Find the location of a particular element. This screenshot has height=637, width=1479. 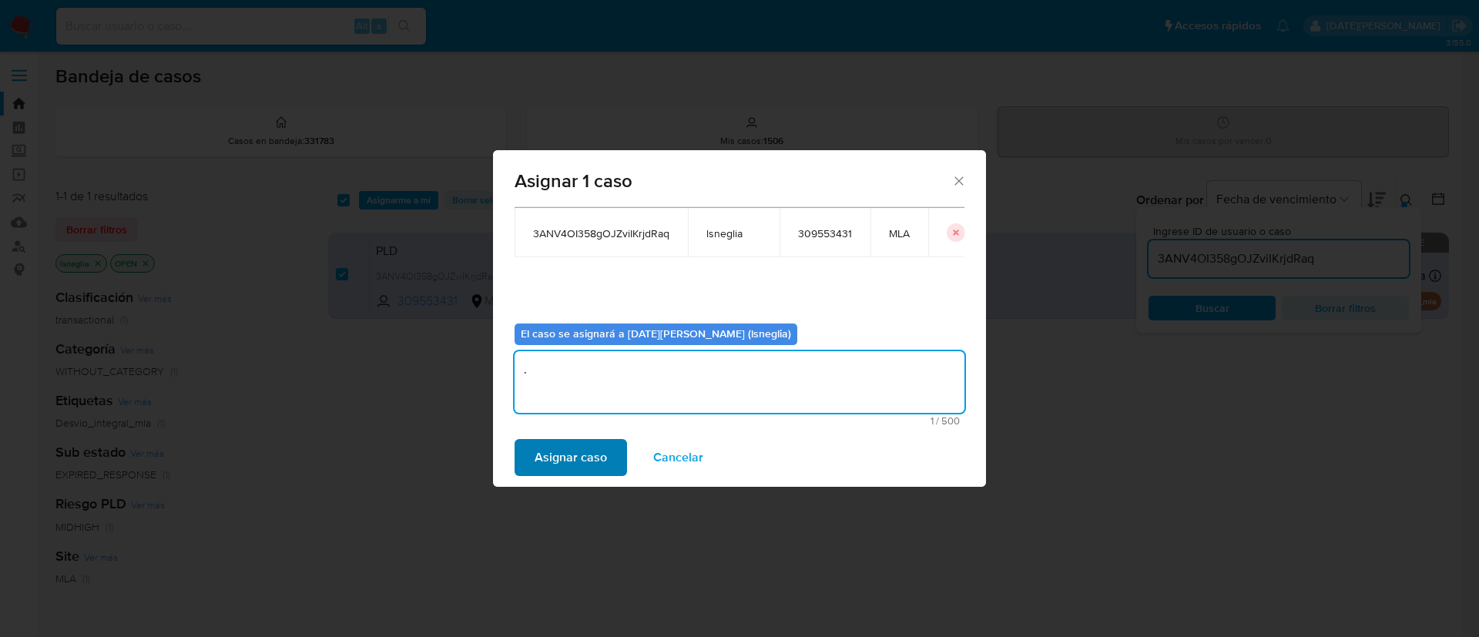

span: lsneglia is located at coordinates (734, 233).